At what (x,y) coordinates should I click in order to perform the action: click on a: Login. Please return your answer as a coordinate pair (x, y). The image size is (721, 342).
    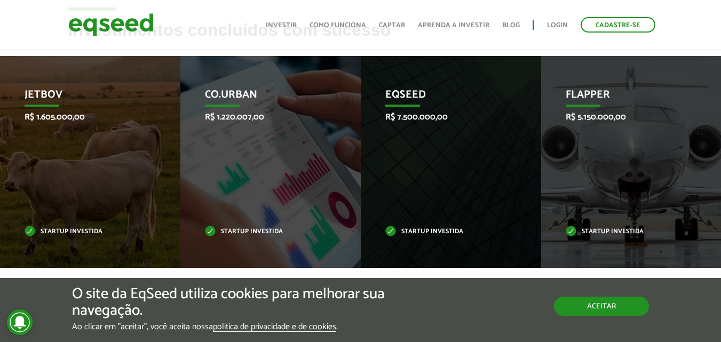
    Looking at the image, I should click on (557, 25).